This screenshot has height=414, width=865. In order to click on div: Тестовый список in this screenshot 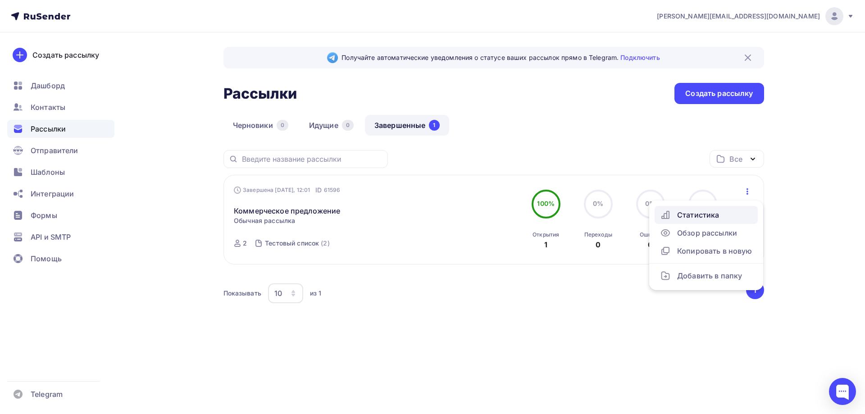, I will do `click(292, 243)`.